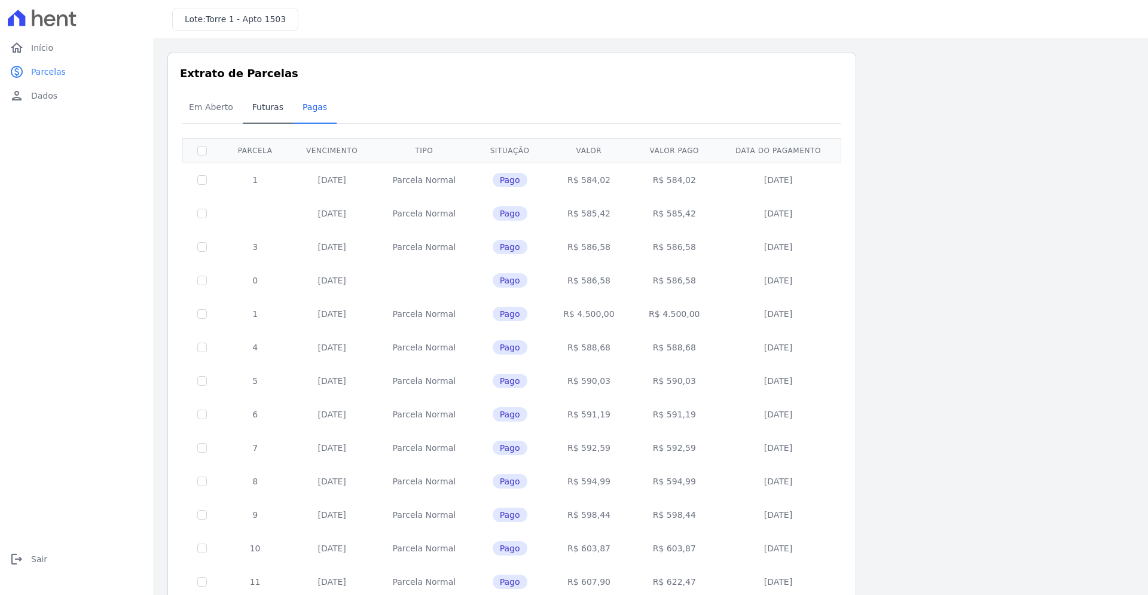 The width and height of the screenshot is (1148, 595). What do you see at coordinates (255, 414) in the screenshot?
I see `td: 6` at bounding box center [255, 414].